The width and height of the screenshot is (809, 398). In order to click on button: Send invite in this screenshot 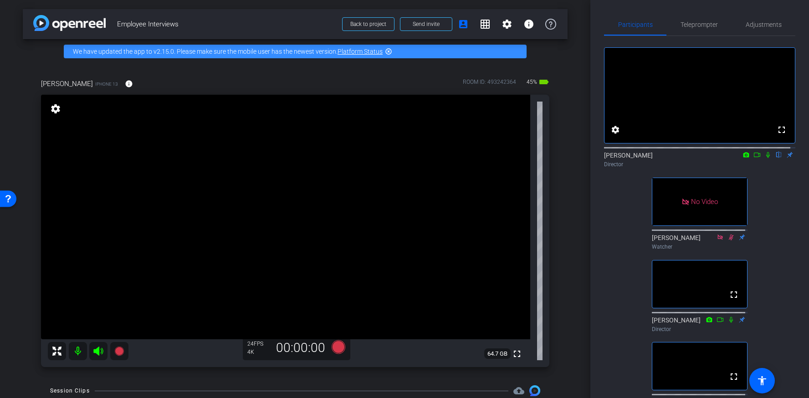, I will do `click(426, 24)`.